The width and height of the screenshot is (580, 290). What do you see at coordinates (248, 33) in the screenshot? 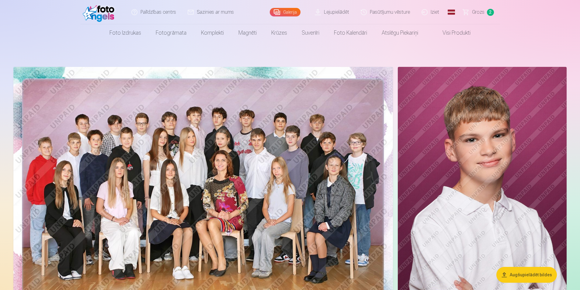
I see `a: Magnēti` at bounding box center [248, 33].